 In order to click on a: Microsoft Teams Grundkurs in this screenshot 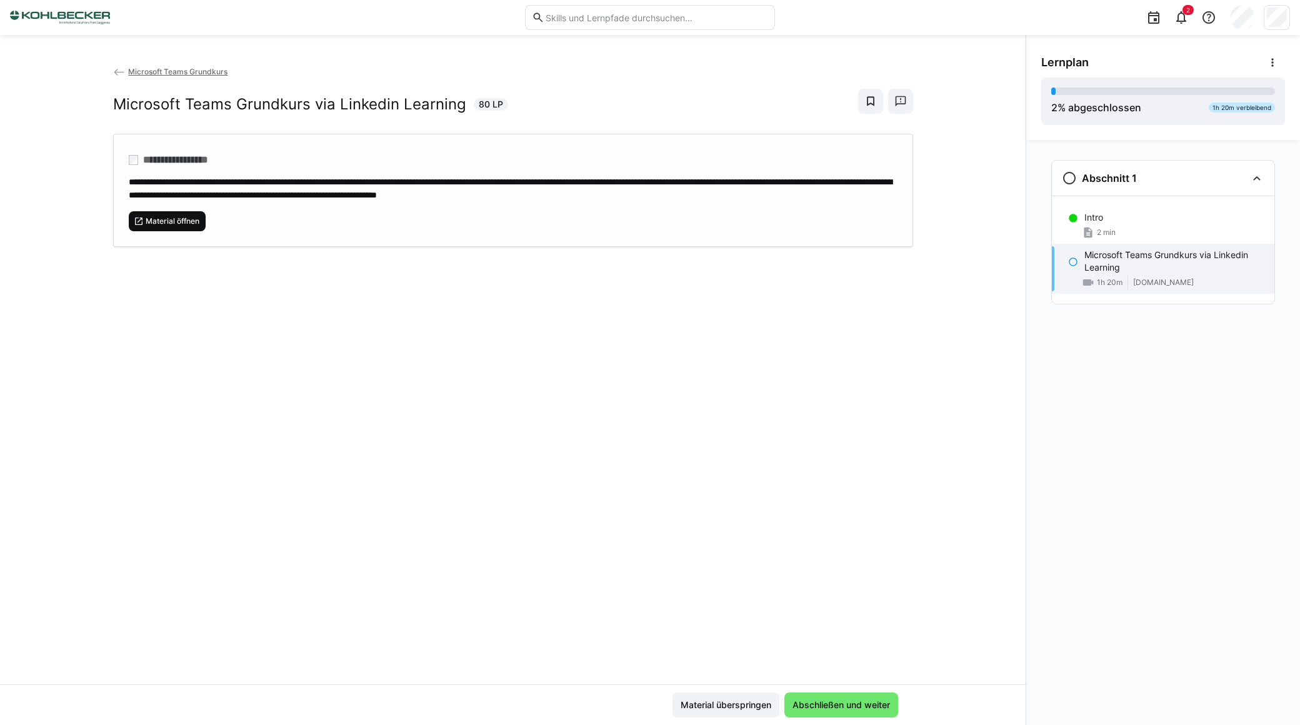, I will do `click(171, 71)`.